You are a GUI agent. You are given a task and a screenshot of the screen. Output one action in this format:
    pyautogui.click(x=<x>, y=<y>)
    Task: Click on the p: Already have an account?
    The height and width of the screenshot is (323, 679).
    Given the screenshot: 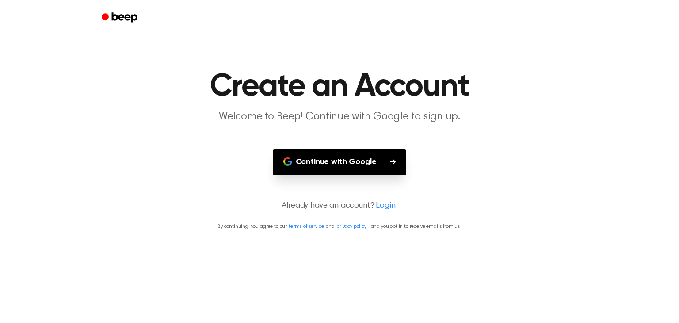 What is the action you would take?
    pyautogui.click(x=339, y=206)
    